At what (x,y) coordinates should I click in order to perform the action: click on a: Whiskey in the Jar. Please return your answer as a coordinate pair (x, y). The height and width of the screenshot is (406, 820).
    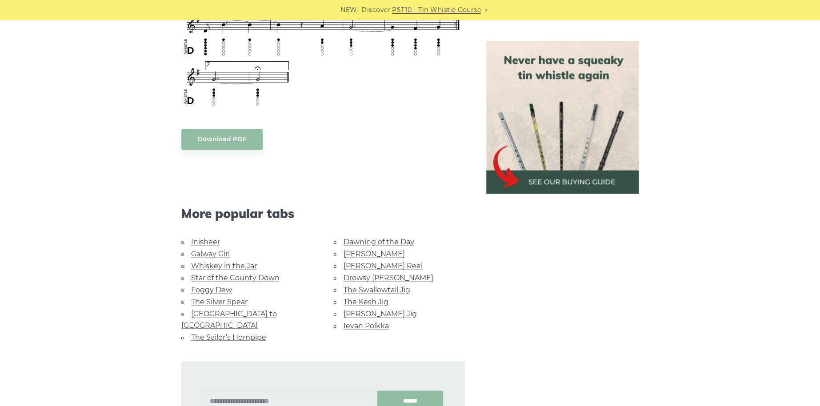
    Looking at the image, I should click on (224, 266).